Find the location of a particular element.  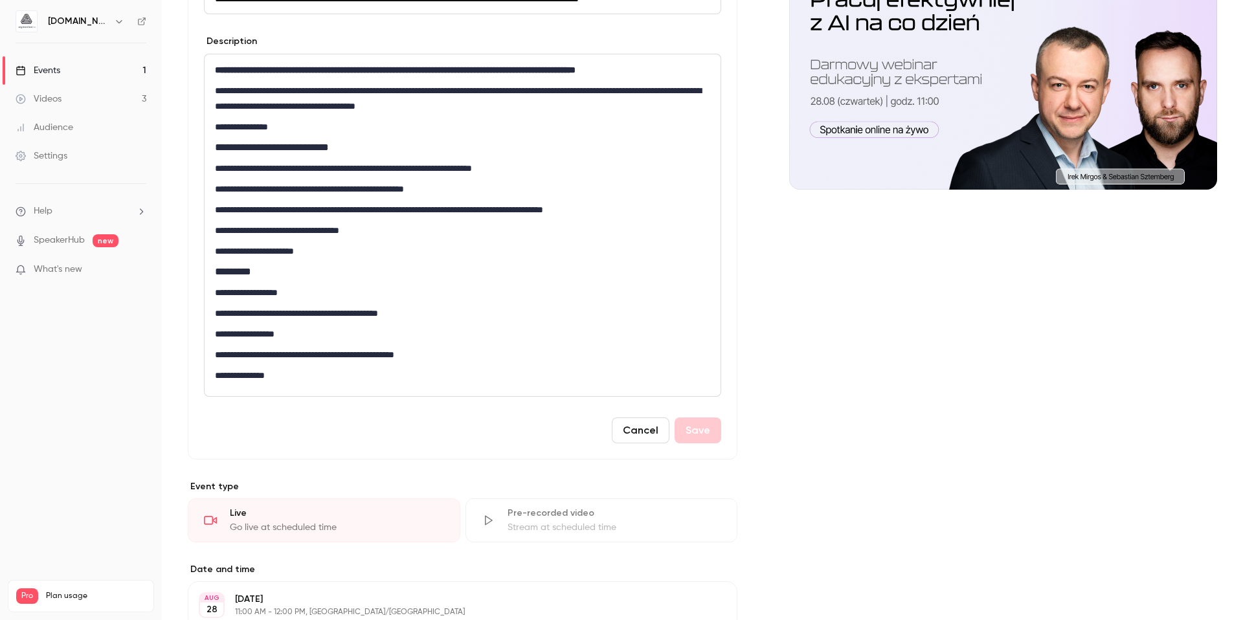

div: AUG is located at coordinates (212, 598).